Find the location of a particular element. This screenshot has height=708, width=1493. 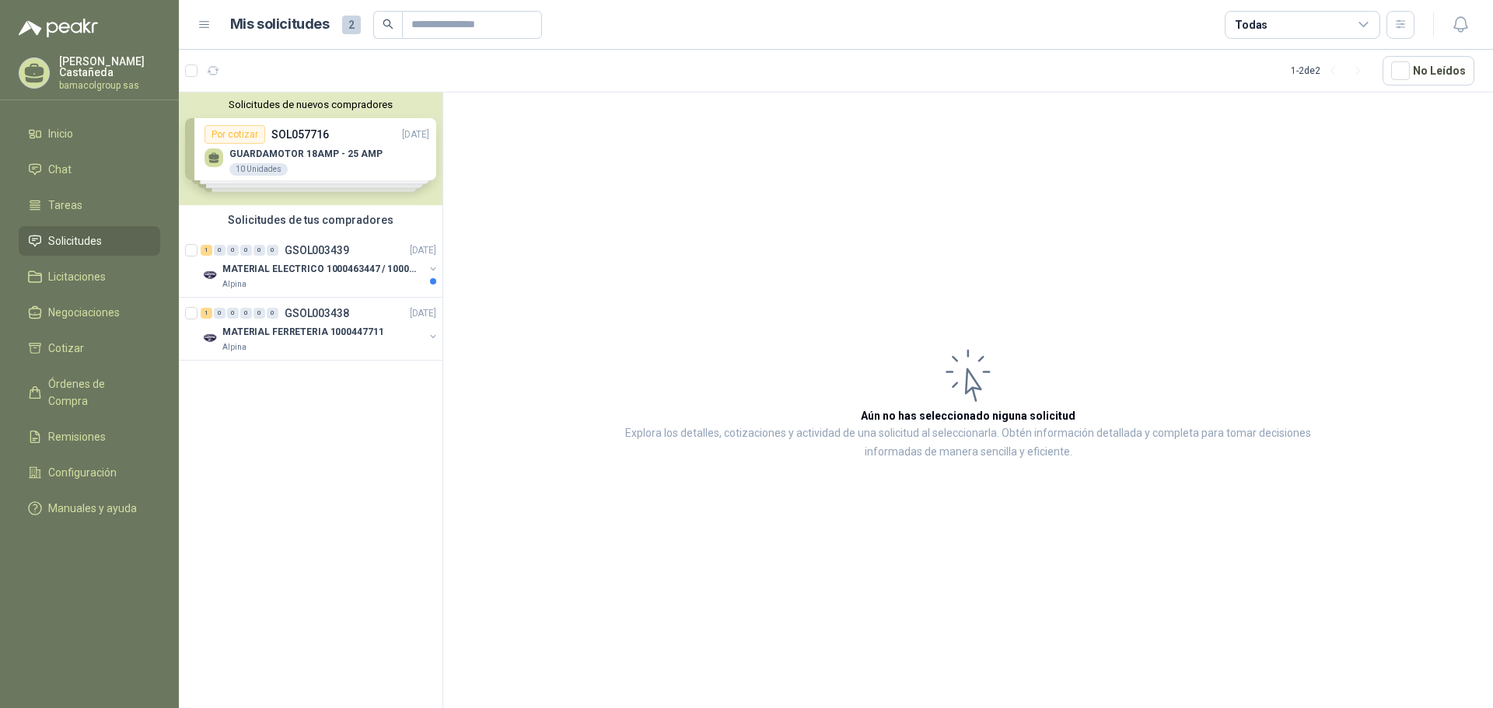

a: Licitaciones is located at coordinates (89, 277).